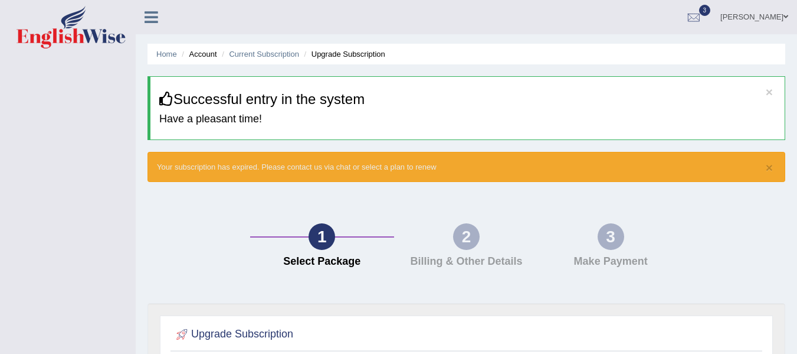 Image resolution: width=797 pixels, height=354 pixels. I want to click on li: Account, so click(198, 54).